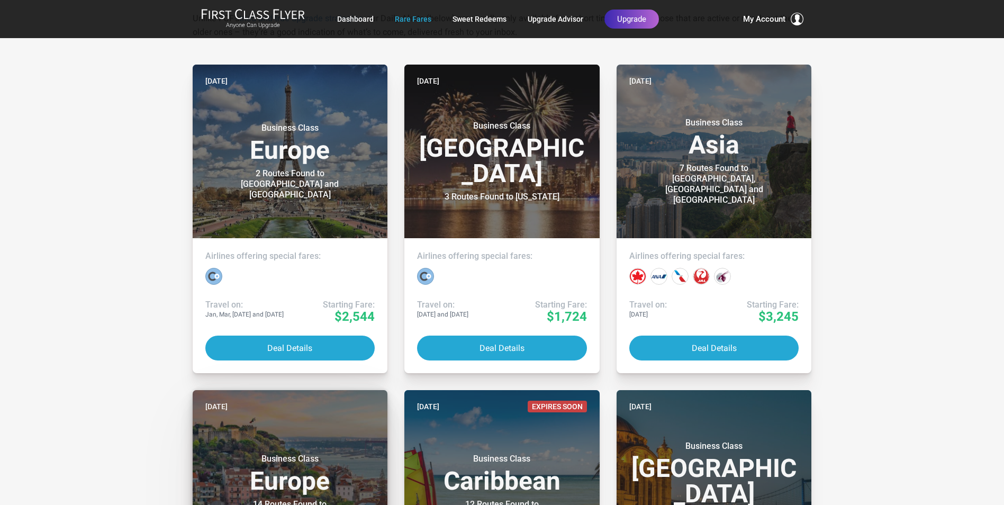 Image resolution: width=1004 pixels, height=505 pixels. I want to click on a: Upgrade, so click(631, 19).